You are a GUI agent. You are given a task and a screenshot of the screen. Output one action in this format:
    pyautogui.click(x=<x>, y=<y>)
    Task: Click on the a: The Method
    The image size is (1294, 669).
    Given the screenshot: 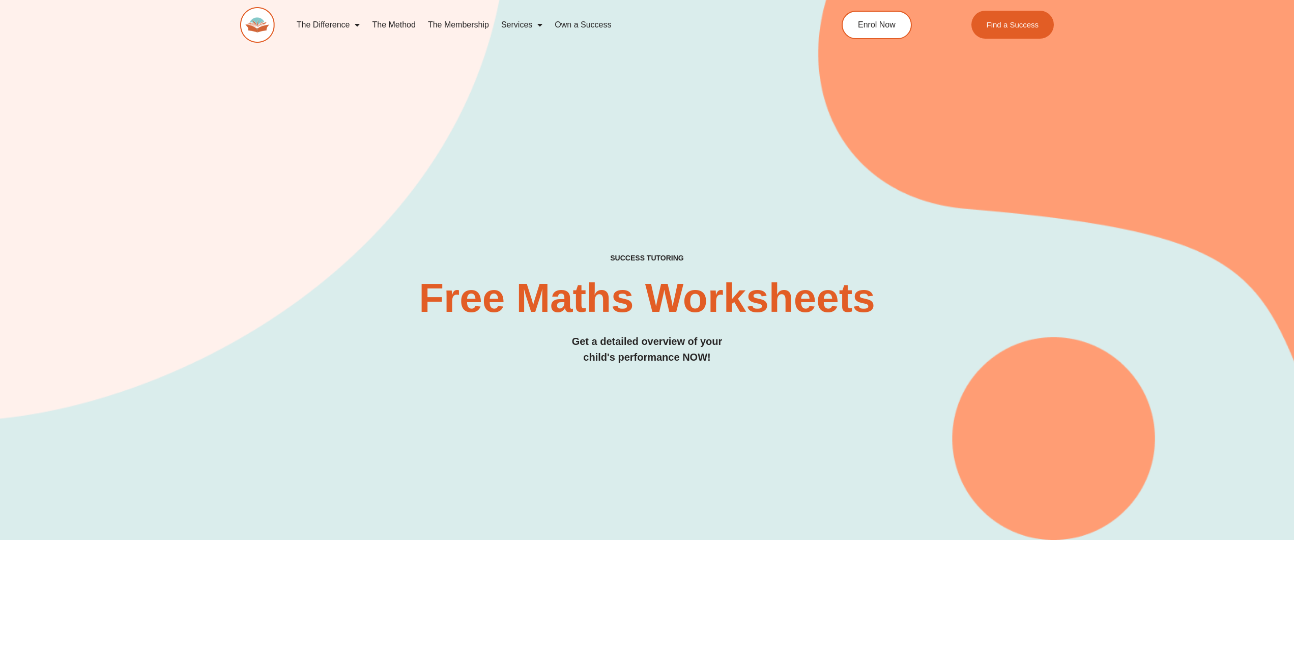 What is the action you would take?
    pyautogui.click(x=393, y=25)
    